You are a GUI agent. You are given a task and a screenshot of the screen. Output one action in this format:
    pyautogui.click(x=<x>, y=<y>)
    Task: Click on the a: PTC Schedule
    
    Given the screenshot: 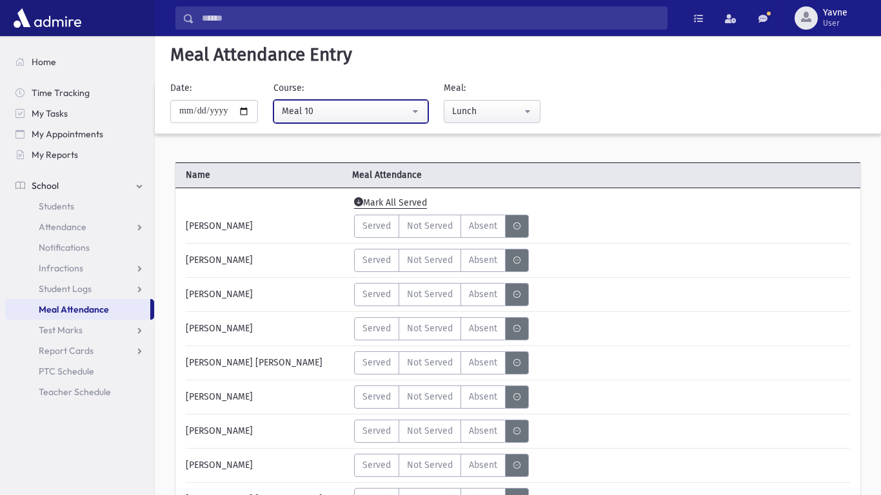 What is the action you would take?
    pyautogui.click(x=79, y=372)
    